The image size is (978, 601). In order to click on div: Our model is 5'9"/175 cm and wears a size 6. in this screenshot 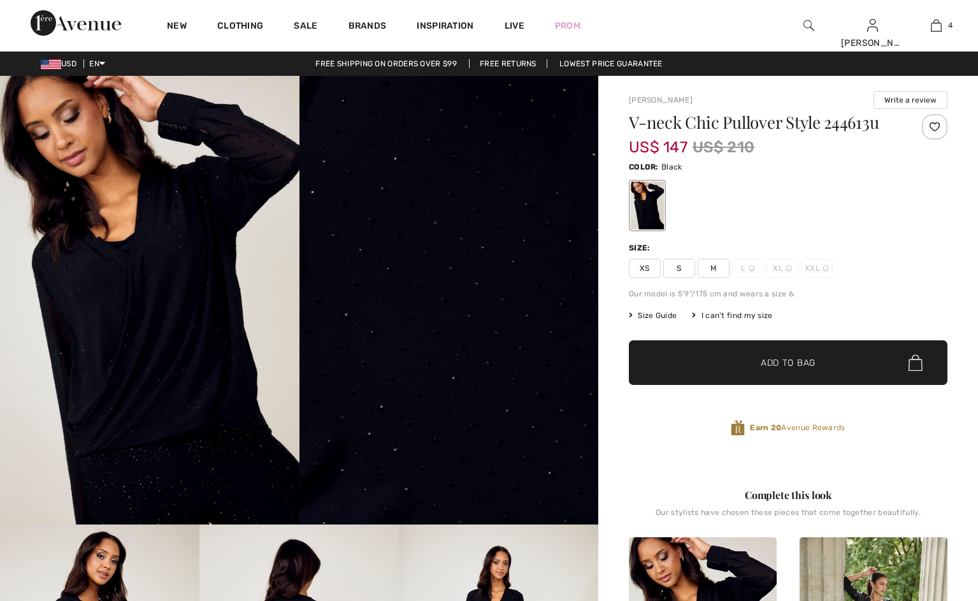, I will do `click(788, 294)`.